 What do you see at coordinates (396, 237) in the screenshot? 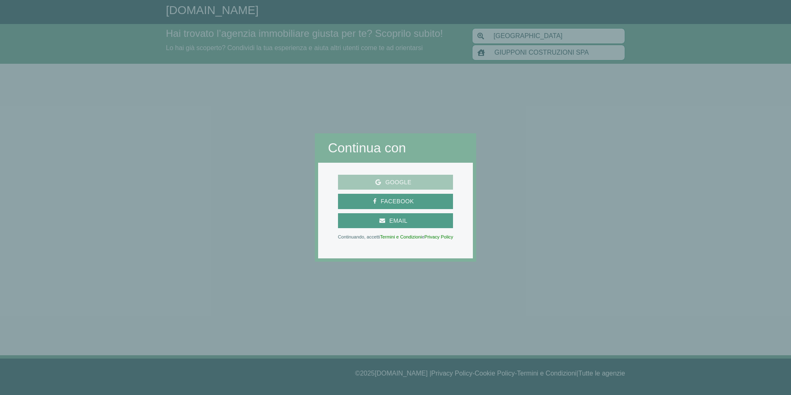
I see `p: Continuando, accetti e` at bounding box center [396, 237].